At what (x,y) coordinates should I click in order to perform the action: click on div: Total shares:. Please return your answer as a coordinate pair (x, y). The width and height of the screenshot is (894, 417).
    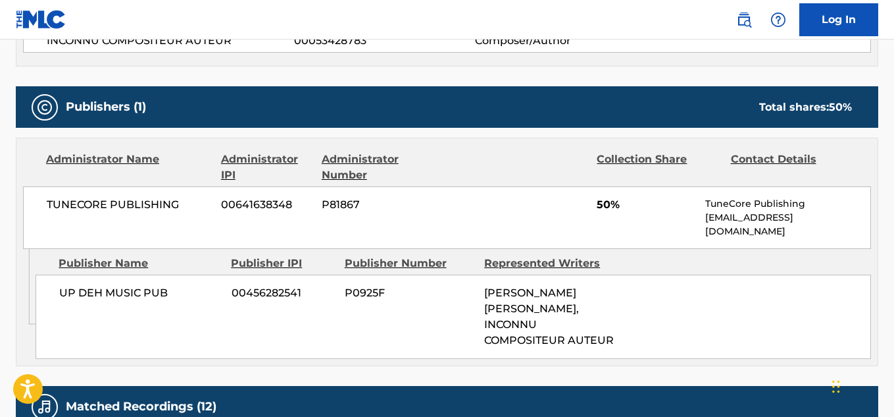
    Looking at the image, I should click on (806, 107).